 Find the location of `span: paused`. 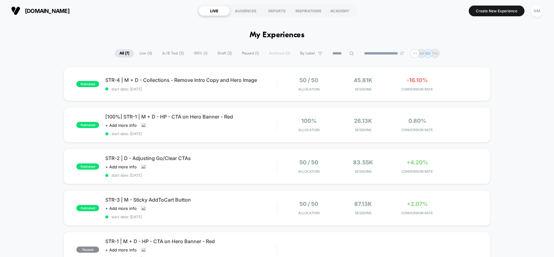

span: paused is located at coordinates (88, 250).